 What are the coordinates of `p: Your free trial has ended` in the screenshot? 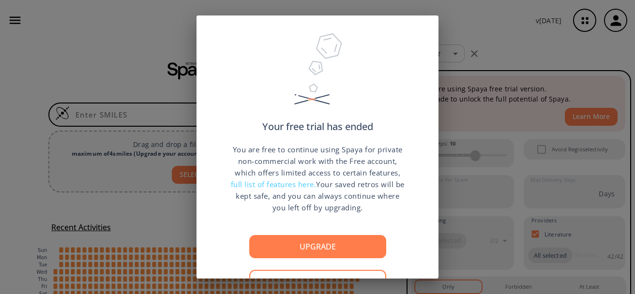 It's located at (317, 127).